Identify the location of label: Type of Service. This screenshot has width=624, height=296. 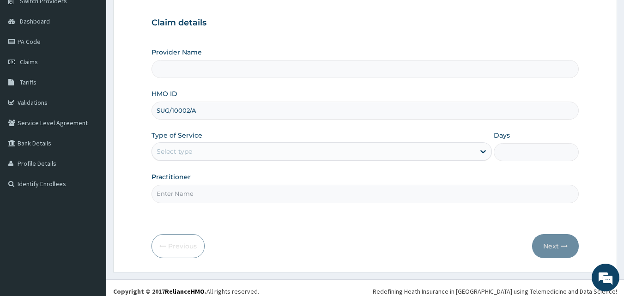
(177, 135).